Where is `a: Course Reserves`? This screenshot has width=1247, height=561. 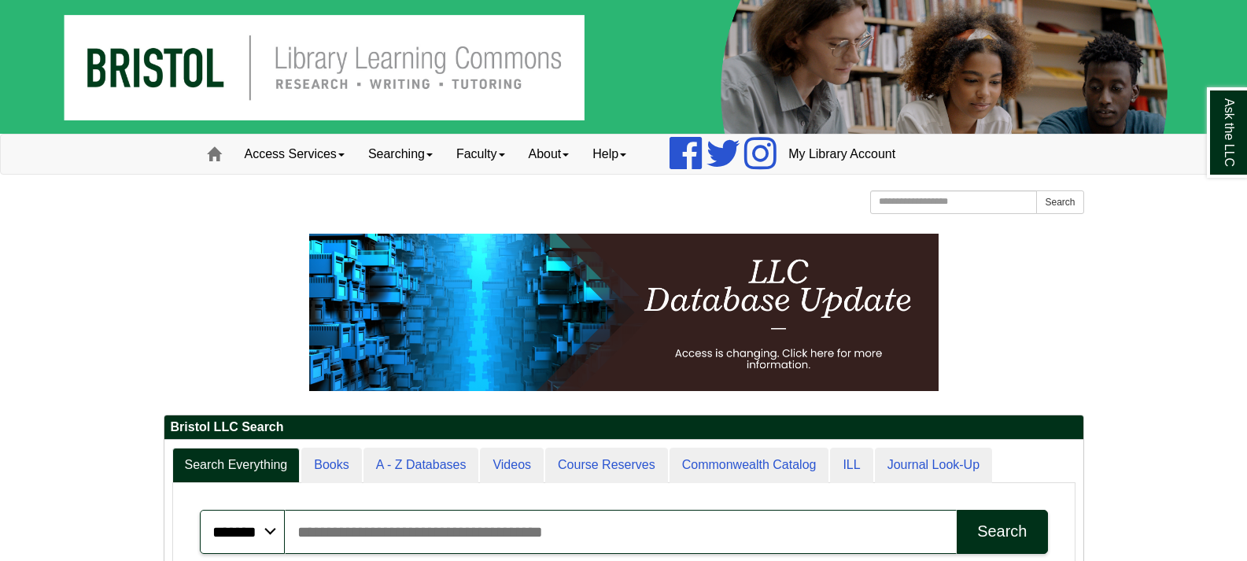 a: Course Reserves is located at coordinates (607, 465).